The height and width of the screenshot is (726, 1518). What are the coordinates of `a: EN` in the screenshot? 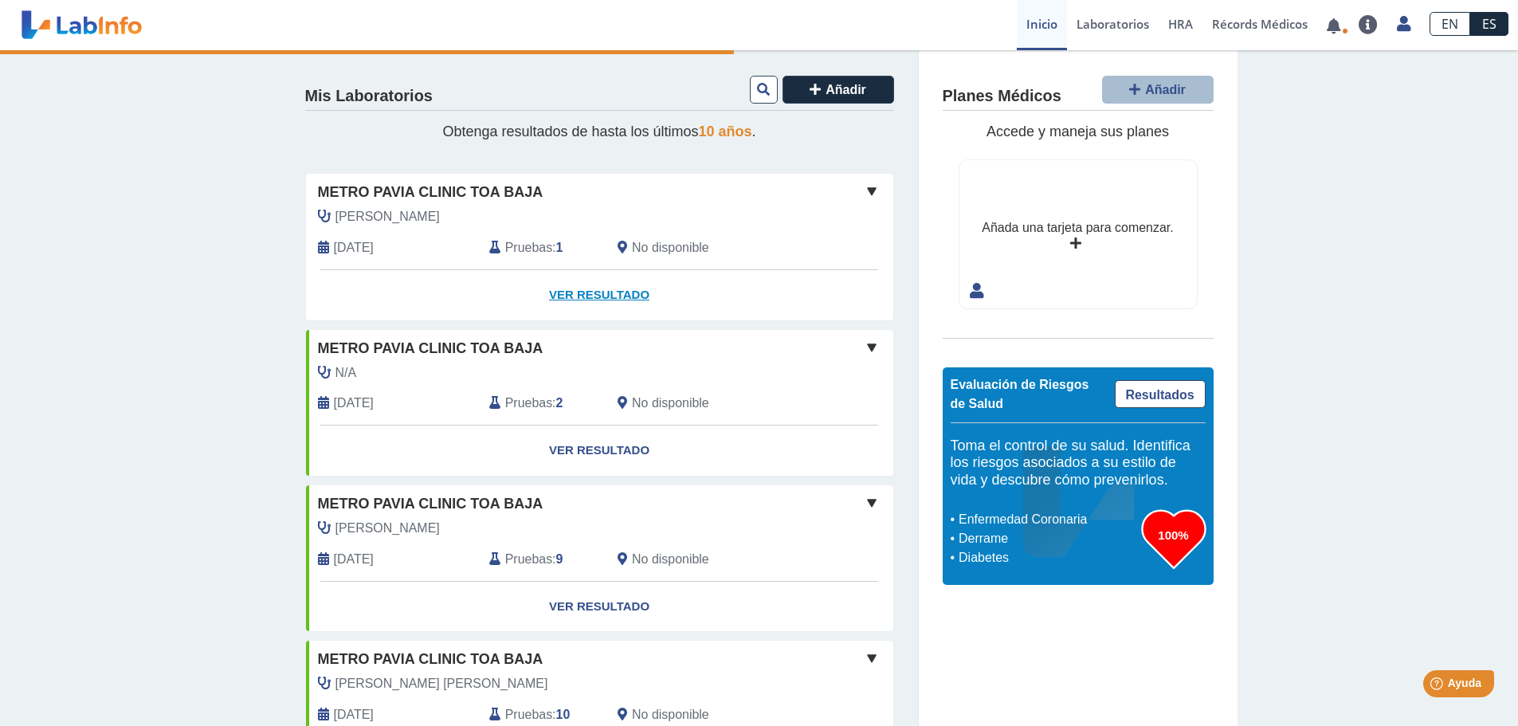 It's located at (1449, 24).